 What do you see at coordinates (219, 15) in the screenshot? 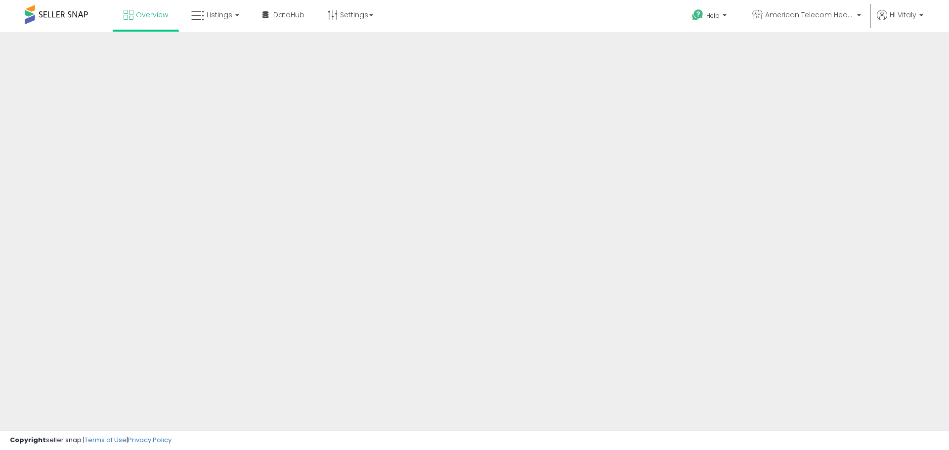
I see `span: Listings` at bounding box center [219, 15].